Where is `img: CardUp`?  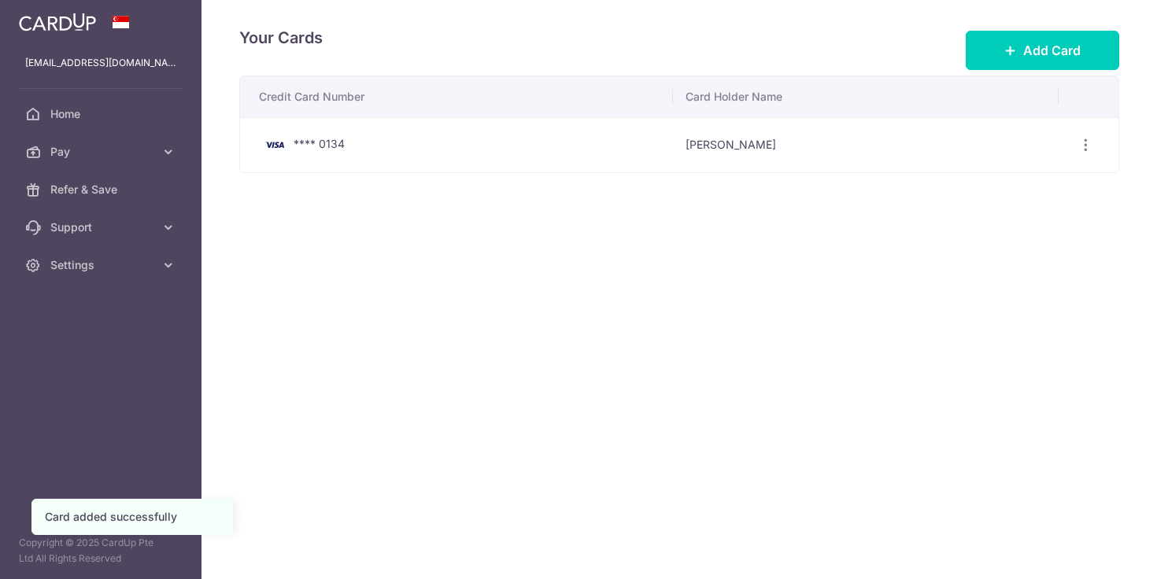 img: CardUp is located at coordinates (57, 22).